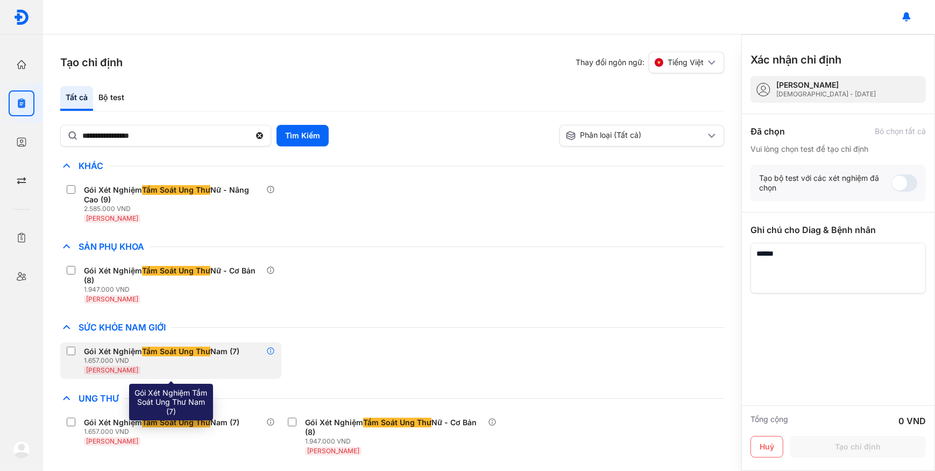 This screenshot has height=471, width=935. What do you see at coordinates (636, 136) in the screenshot?
I see `div: Phân loại (Tất cả)` at bounding box center [636, 136].